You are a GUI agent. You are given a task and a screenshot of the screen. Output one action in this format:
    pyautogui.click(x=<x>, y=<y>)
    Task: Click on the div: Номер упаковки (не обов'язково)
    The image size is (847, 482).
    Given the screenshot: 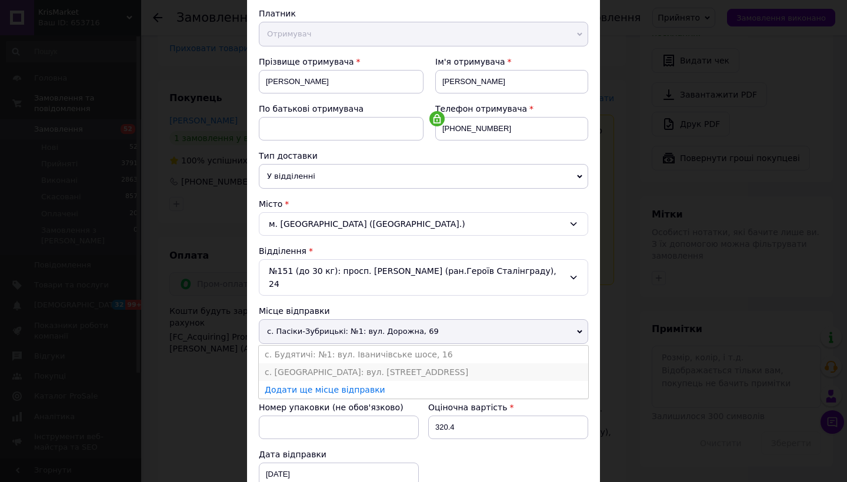 What is the action you would take?
    pyautogui.click(x=339, y=408)
    